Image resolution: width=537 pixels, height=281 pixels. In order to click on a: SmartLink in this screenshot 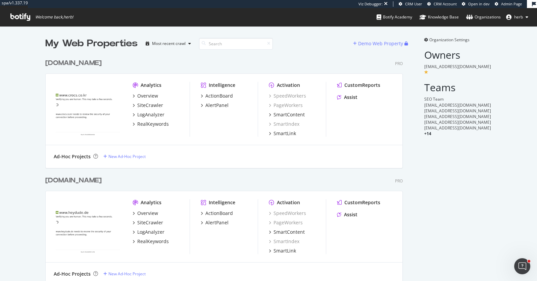, I will do `click(282, 251)`.